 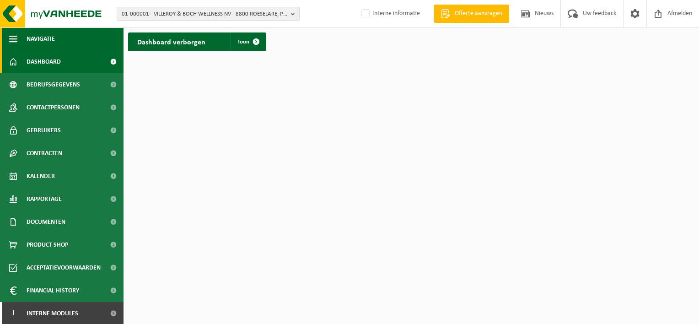 I want to click on span: Gebruikers, so click(x=43, y=130).